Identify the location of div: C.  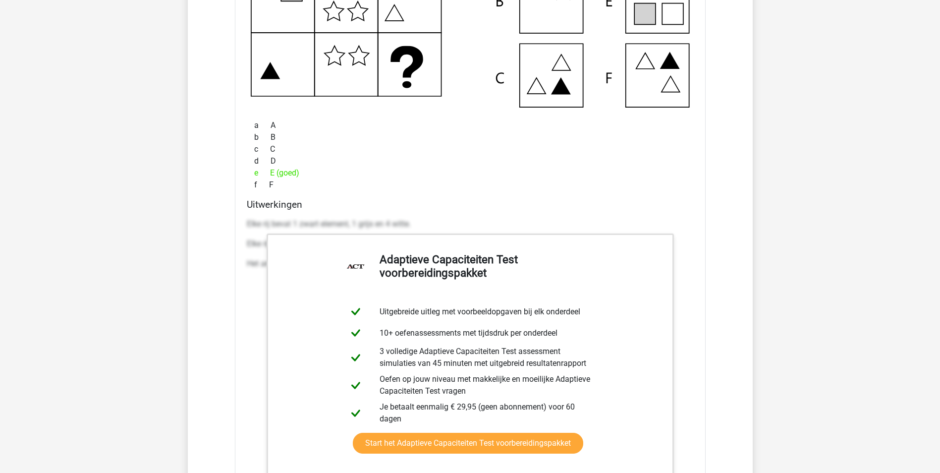
(470, 149).